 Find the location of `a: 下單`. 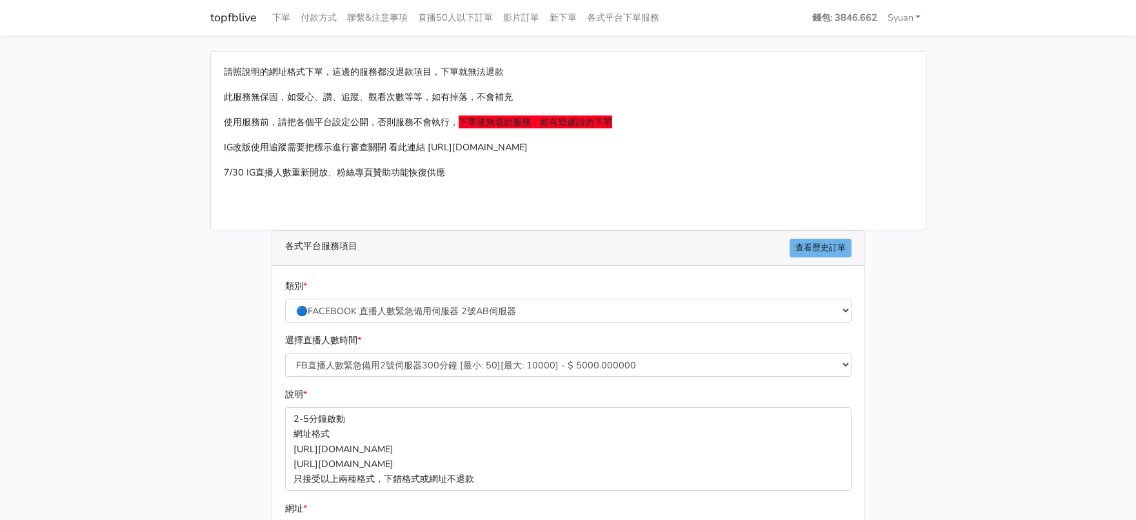

a: 下單 is located at coordinates (281, 17).